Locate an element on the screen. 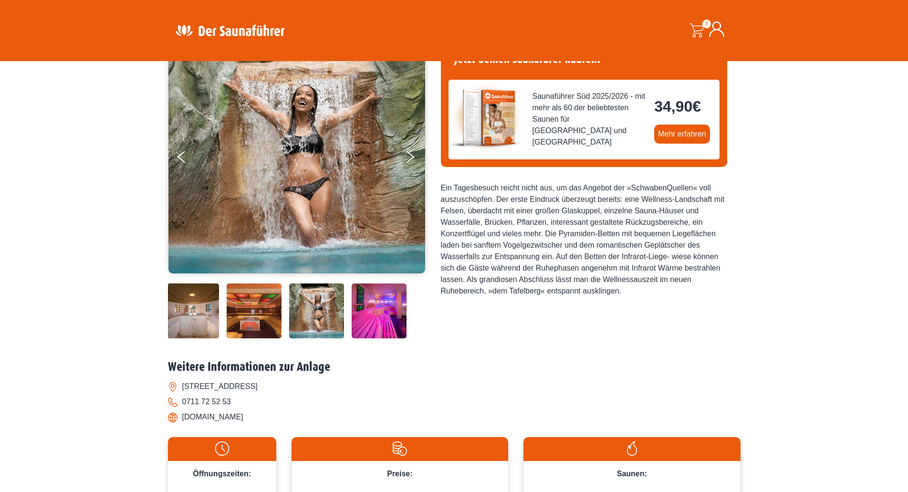  img: Uhr-weiss.svg is located at coordinates (222, 449).